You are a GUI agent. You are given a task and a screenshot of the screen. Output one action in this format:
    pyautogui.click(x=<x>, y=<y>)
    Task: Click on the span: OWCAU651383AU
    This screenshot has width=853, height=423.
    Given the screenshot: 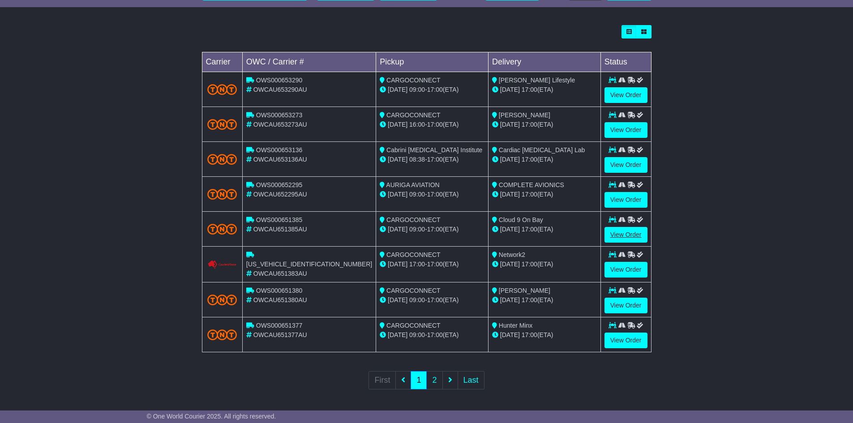 What is the action you would take?
    pyautogui.click(x=280, y=274)
    